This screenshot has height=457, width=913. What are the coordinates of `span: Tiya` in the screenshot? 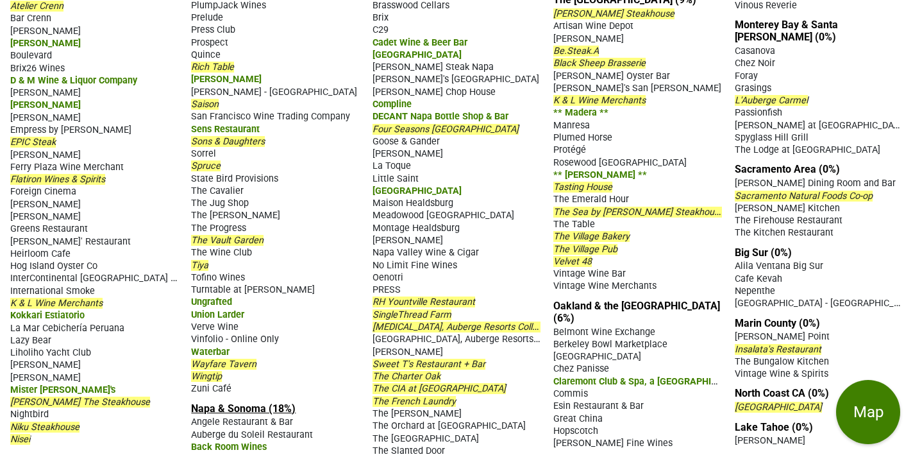 It's located at (199, 265).